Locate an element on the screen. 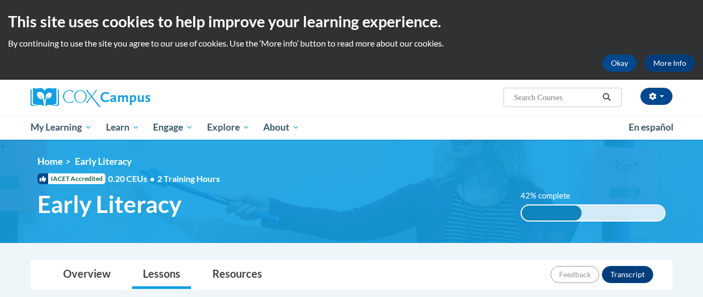 The image size is (703, 297). a: About is located at coordinates (282, 127).